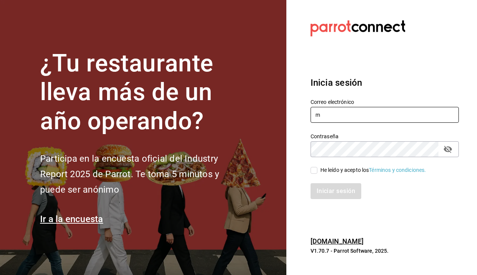 The width and height of the screenshot is (477, 275). Describe the element at coordinates (448, 149) in the screenshot. I see `button: passwordField` at that location.